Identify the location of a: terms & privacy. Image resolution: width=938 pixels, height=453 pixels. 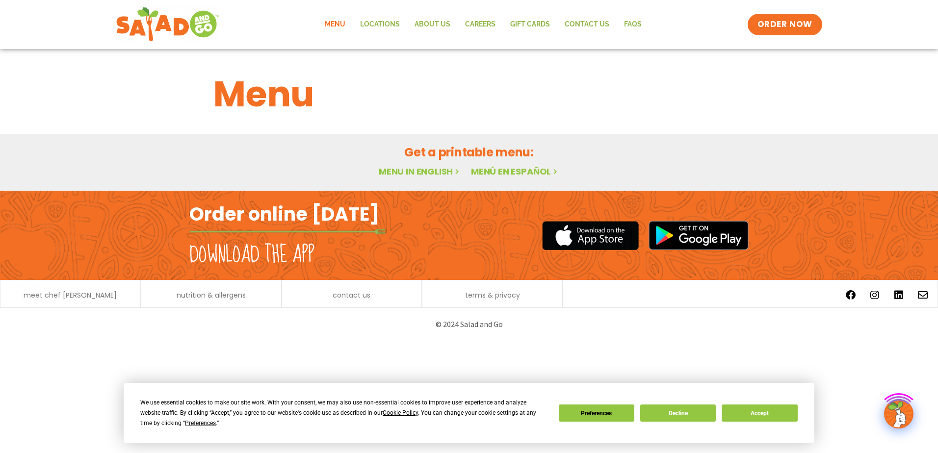
(493, 295).